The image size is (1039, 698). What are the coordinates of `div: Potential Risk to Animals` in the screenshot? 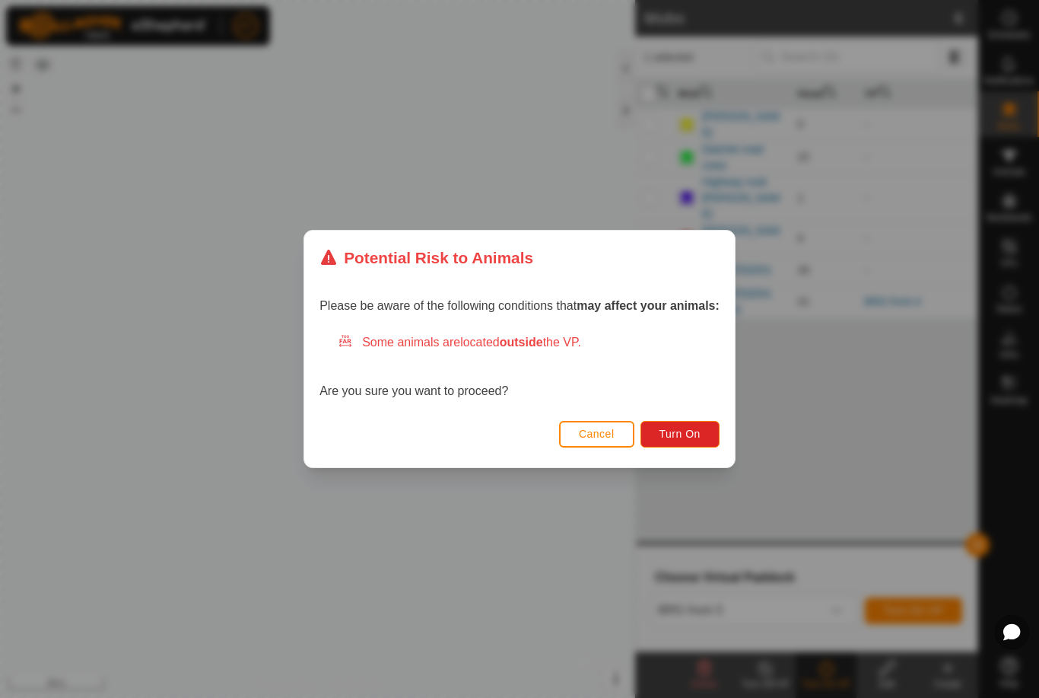 It's located at (426, 257).